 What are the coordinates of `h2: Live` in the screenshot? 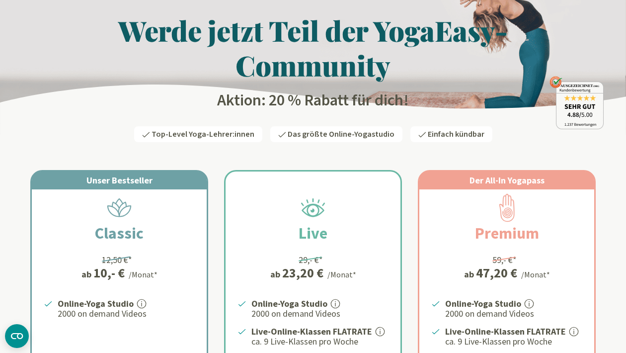 It's located at (313, 233).